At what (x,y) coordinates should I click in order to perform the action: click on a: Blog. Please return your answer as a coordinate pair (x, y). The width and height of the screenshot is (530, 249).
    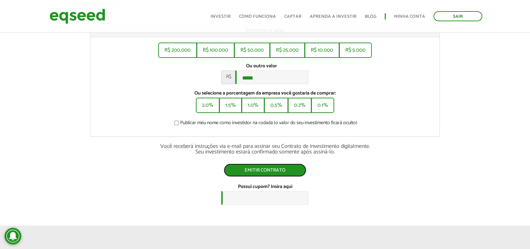
    Looking at the image, I should click on (370, 16).